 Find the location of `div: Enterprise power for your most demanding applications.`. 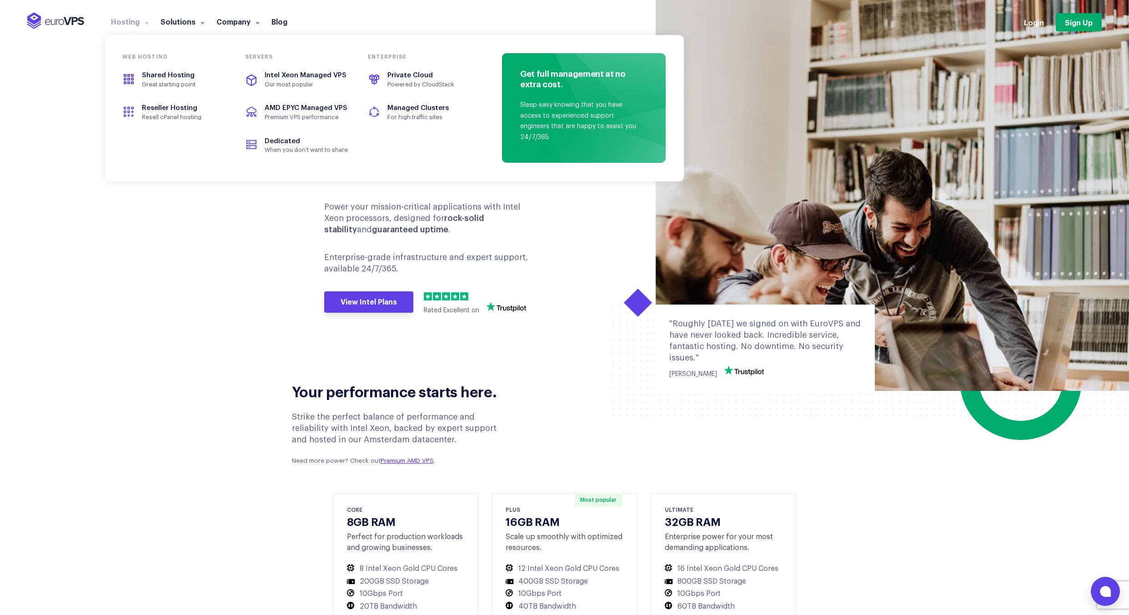

div: Enterprise power for your most demanding applications. is located at coordinates (723, 542).